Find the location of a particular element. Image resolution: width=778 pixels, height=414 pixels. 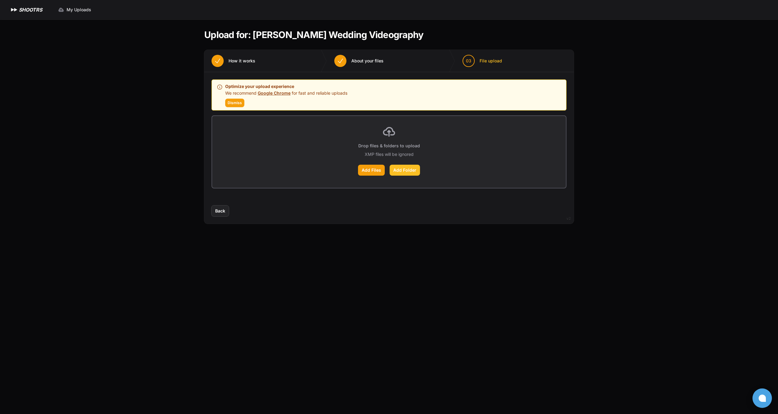

button: Back is located at coordinates (220, 211).